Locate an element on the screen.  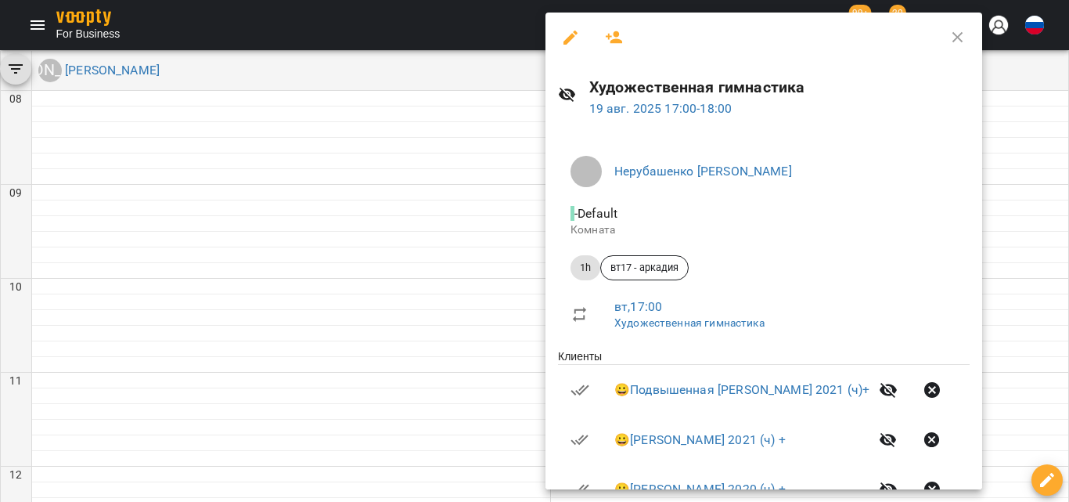
span: вт17 - аркадия is located at coordinates (644, 268).